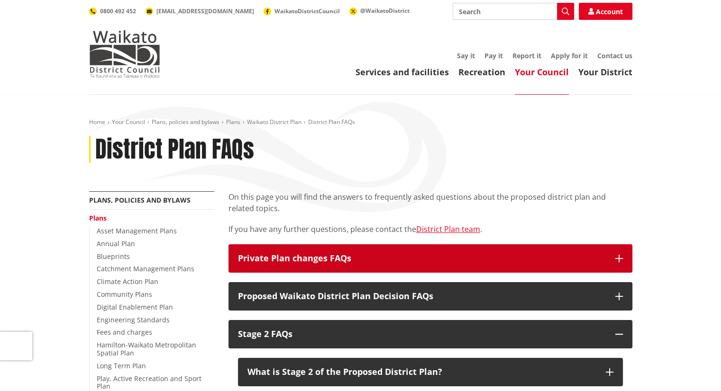 The width and height of the screenshot is (721, 391). I want to click on nav: breadcrumb, so click(361, 122).